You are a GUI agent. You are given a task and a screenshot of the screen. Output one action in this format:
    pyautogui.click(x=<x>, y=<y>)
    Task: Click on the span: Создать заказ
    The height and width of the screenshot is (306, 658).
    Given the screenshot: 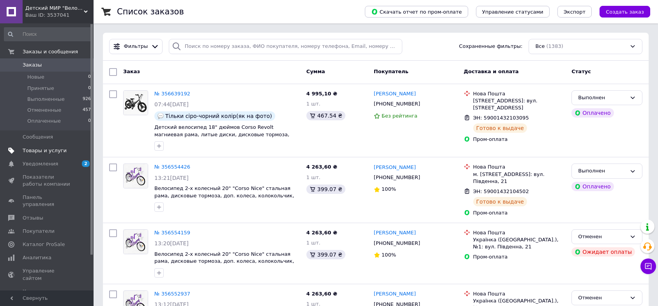 What is the action you would take?
    pyautogui.click(x=624, y=12)
    